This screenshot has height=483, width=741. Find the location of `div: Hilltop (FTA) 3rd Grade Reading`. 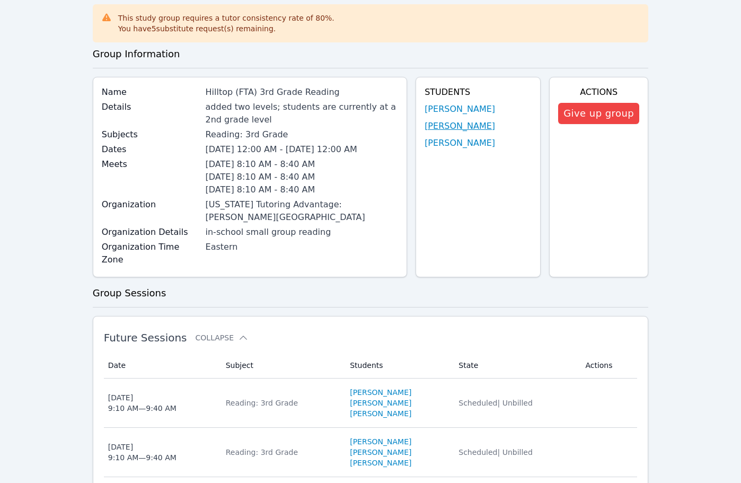

div: Hilltop (FTA) 3rd Grade Reading is located at coordinates (302, 92).